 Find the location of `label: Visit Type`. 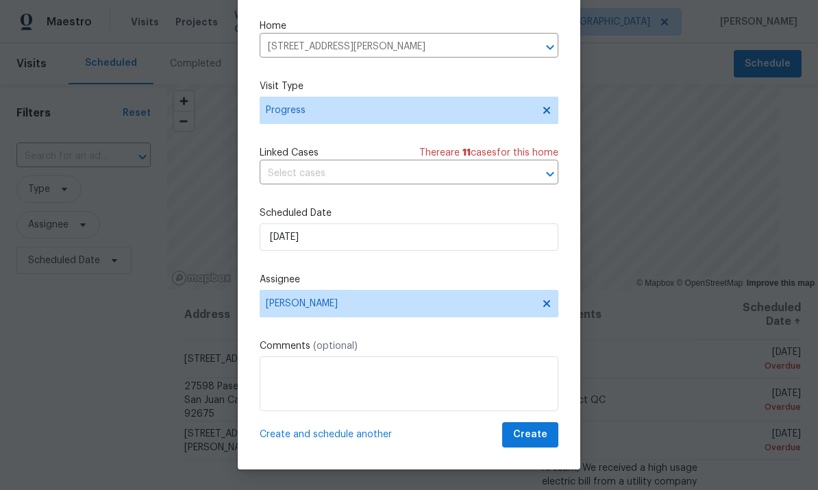

label: Visit Type is located at coordinates (409, 86).